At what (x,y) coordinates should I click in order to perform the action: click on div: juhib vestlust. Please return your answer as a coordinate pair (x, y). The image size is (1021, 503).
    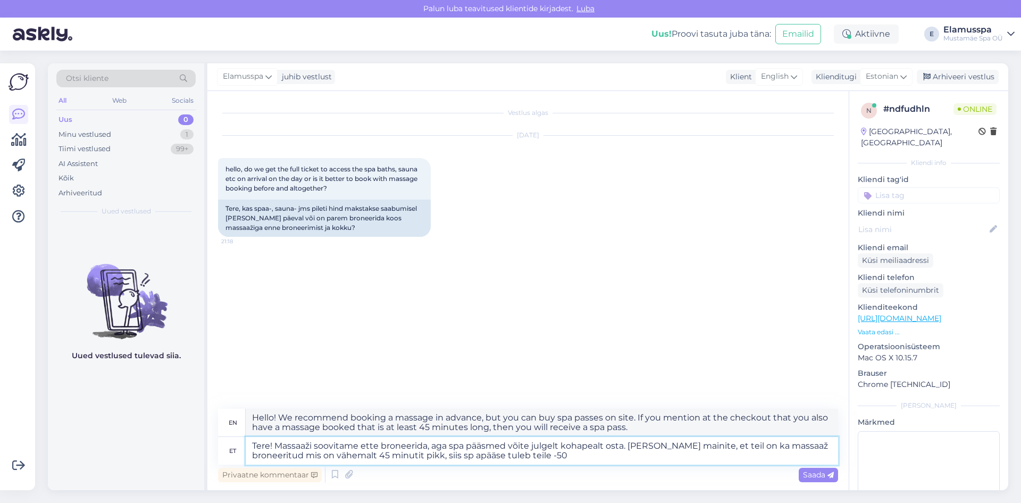
    Looking at the image, I should click on (305, 77).